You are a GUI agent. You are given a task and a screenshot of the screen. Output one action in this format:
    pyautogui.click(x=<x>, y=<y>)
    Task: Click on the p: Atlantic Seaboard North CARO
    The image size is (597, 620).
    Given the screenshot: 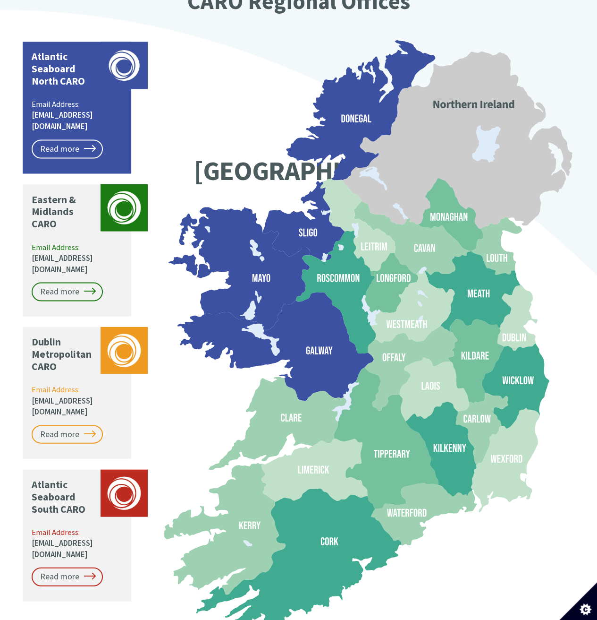 What is the action you would take?
    pyautogui.click(x=64, y=69)
    